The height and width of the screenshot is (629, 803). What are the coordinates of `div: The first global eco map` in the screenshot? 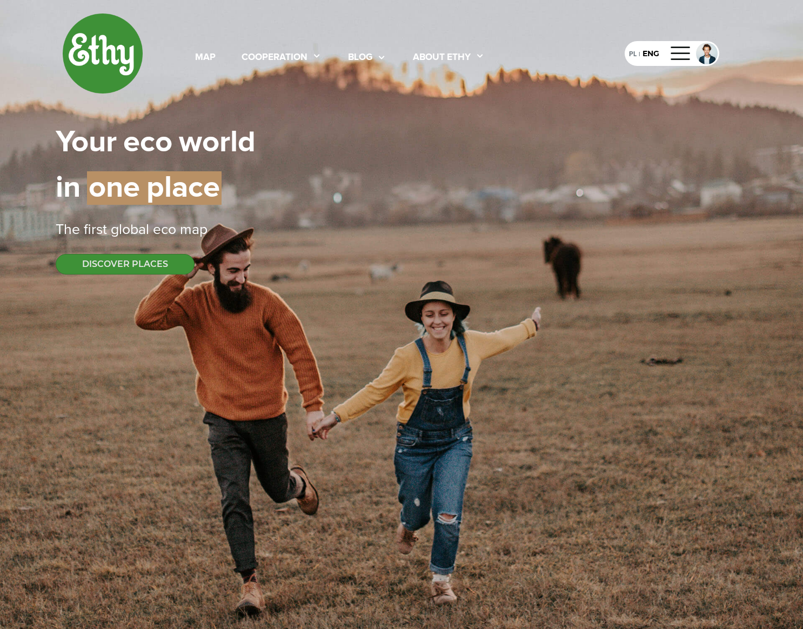 It's located at (402, 230).